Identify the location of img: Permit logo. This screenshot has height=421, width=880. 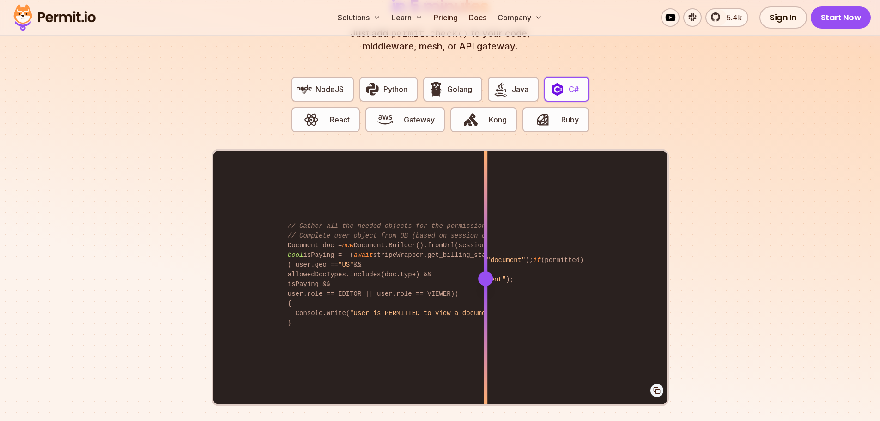
(55, 18).